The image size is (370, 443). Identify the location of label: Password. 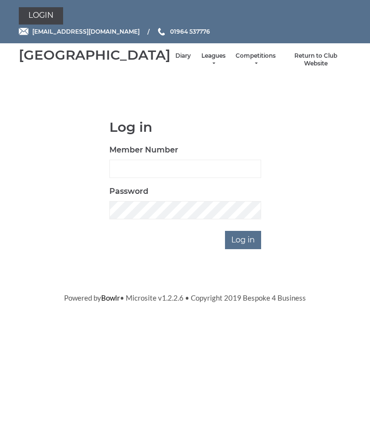
(128, 192).